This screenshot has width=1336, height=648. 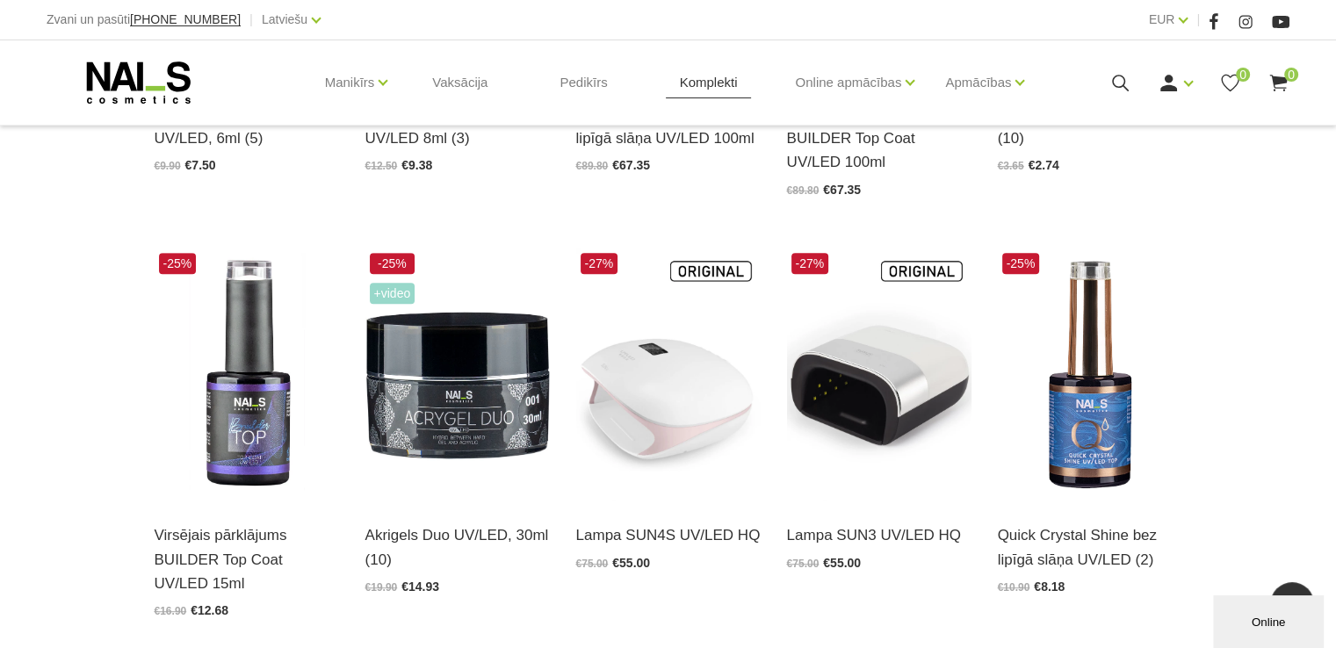 I want to click on a: Latviešu, so click(x=284, y=19).